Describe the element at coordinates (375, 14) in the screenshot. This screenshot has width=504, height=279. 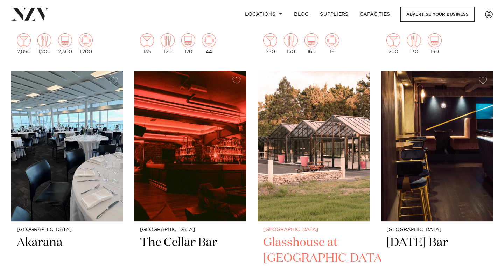
I see `a: Capacities` at that location.